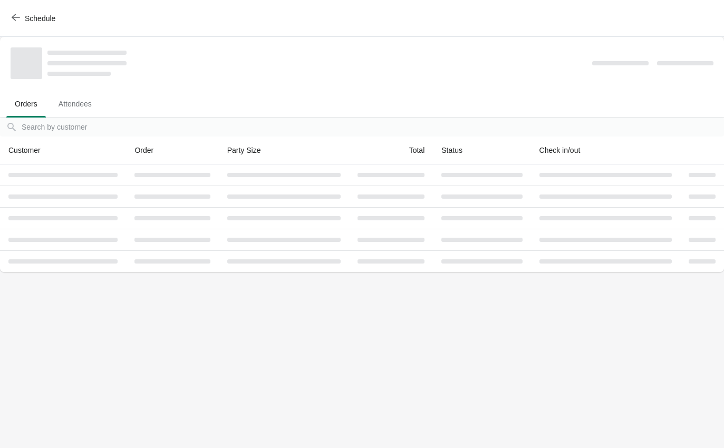 Image resolution: width=724 pixels, height=448 pixels. Describe the element at coordinates (605, 150) in the screenshot. I see `th: Check in/out` at that location.